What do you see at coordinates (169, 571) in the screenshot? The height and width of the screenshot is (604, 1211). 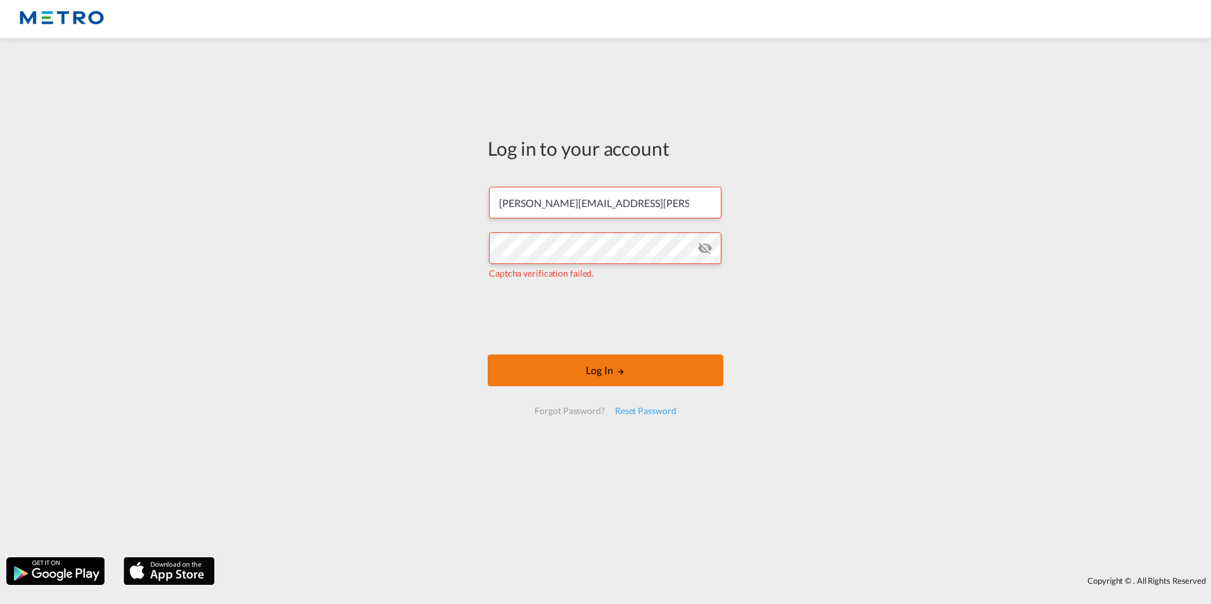 I see `img: apple.png` at bounding box center [169, 571].